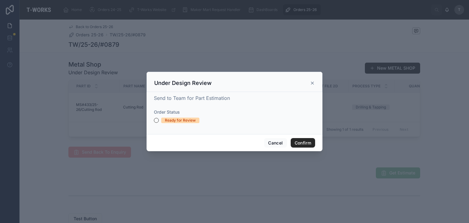  What do you see at coordinates (180, 120) in the screenshot?
I see `div: Ready for Review` at bounding box center [180, 120].